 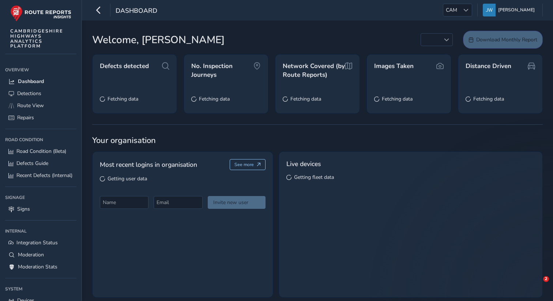 I want to click on input: Name, so click(x=124, y=202).